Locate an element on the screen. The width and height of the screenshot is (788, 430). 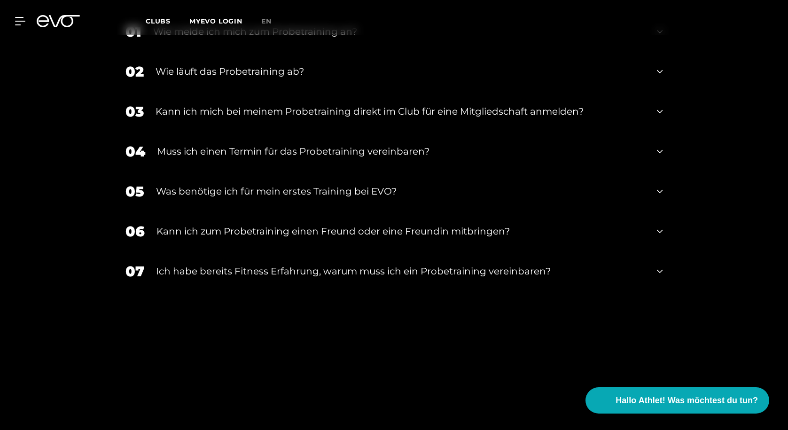
div: 07 is located at coordinates (135, 271).